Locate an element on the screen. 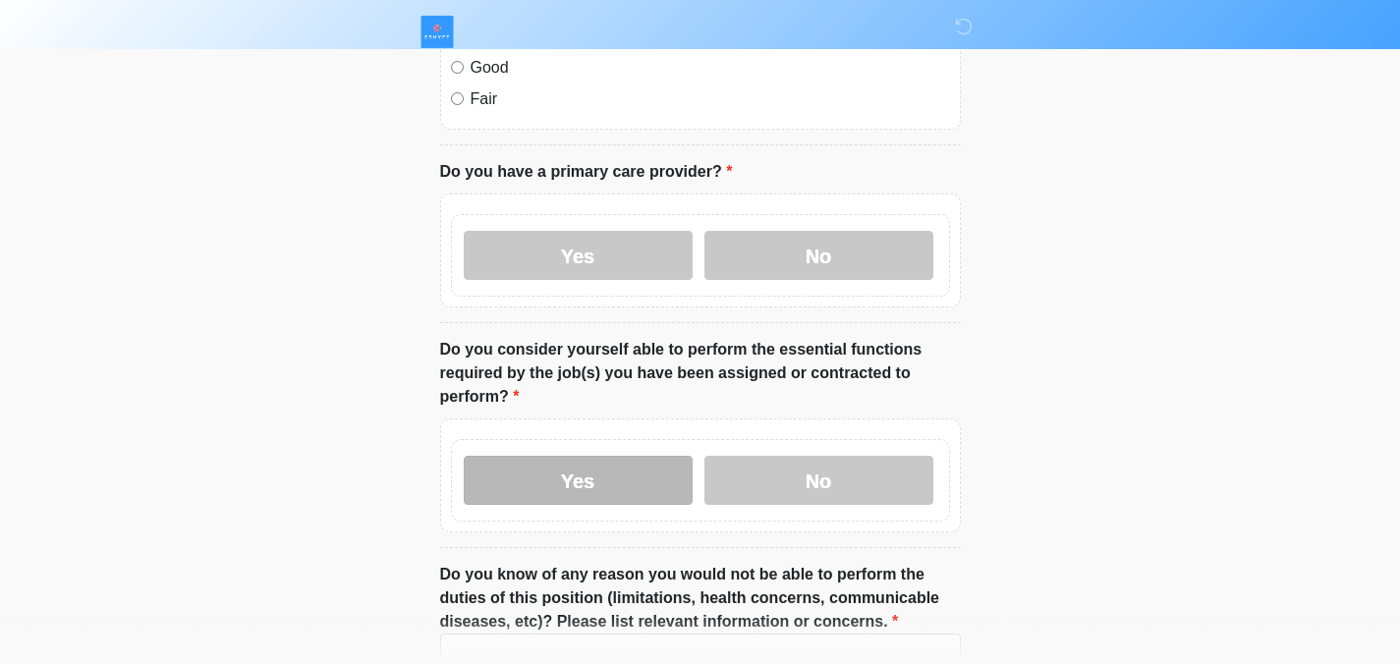 The width and height of the screenshot is (1400, 664). label: Do you know of any reason you would not be able to perform the duties of this position (limitatio... is located at coordinates (700, 598).